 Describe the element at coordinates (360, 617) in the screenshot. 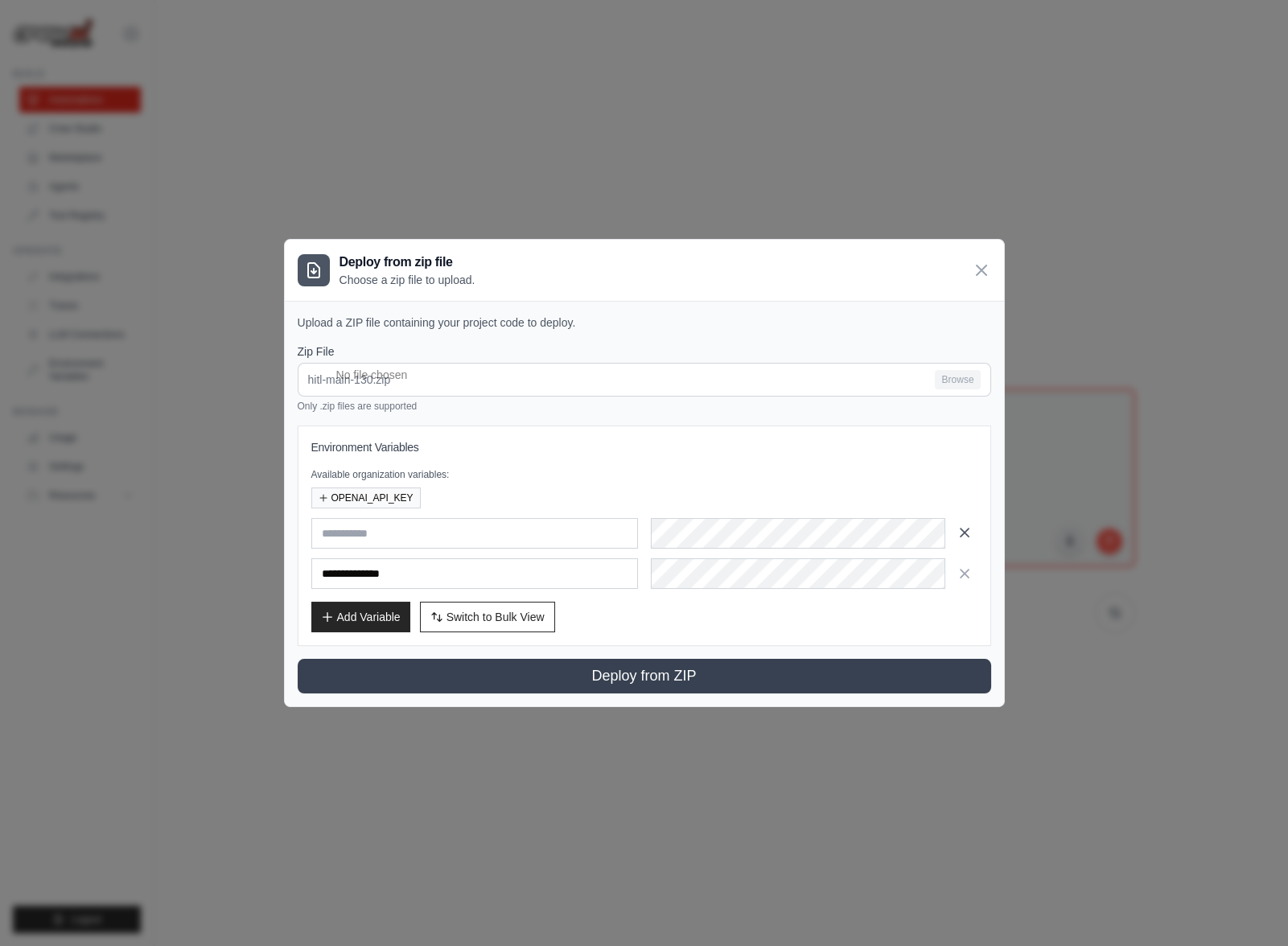

I see `button: Add Variable` at that location.